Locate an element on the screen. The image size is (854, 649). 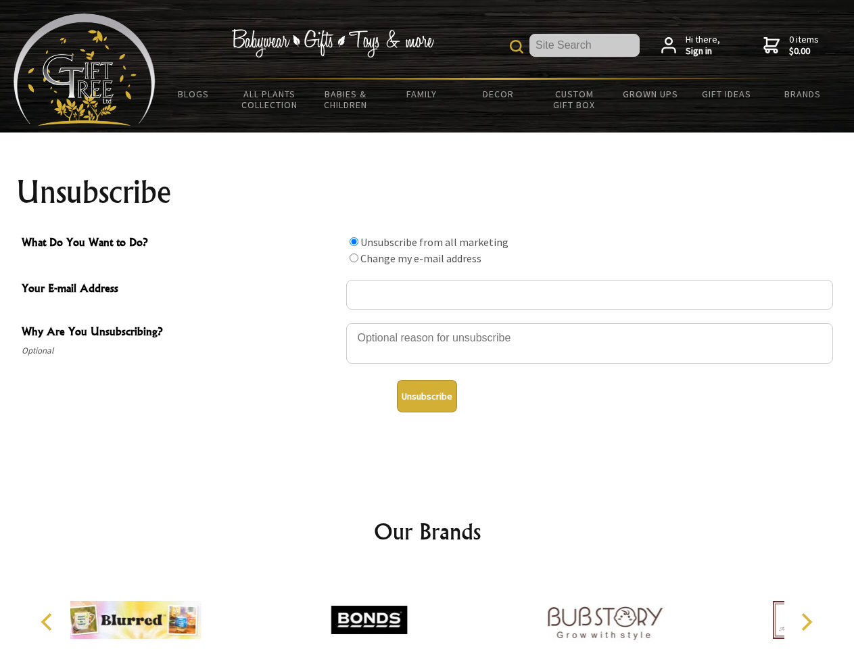
button: Previous is located at coordinates (49, 622).